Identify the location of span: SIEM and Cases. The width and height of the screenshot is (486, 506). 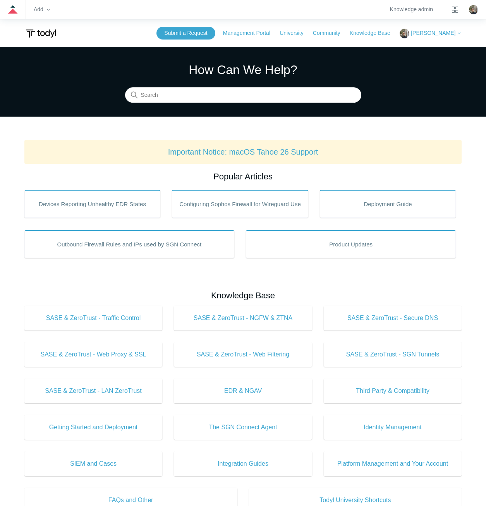
(93, 464).